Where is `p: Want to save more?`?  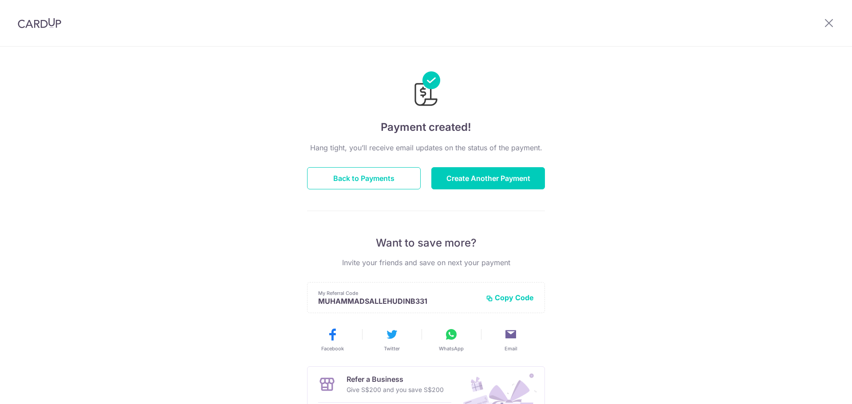 p: Want to save more? is located at coordinates (426, 243).